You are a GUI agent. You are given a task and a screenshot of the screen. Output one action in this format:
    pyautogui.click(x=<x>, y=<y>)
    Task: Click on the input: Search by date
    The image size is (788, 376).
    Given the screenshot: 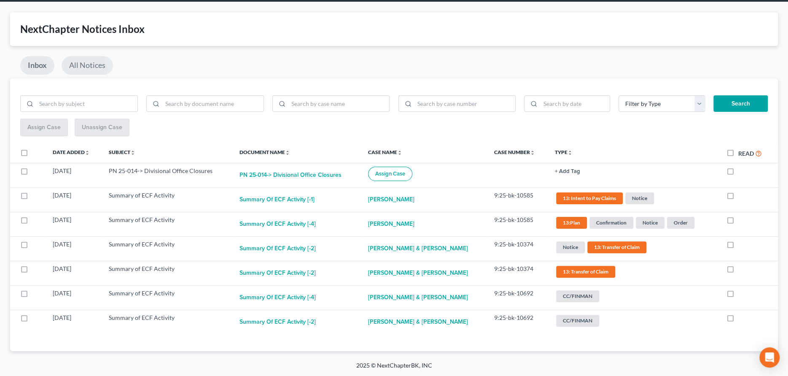 What is the action you would take?
    pyautogui.click(x=575, y=104)
    